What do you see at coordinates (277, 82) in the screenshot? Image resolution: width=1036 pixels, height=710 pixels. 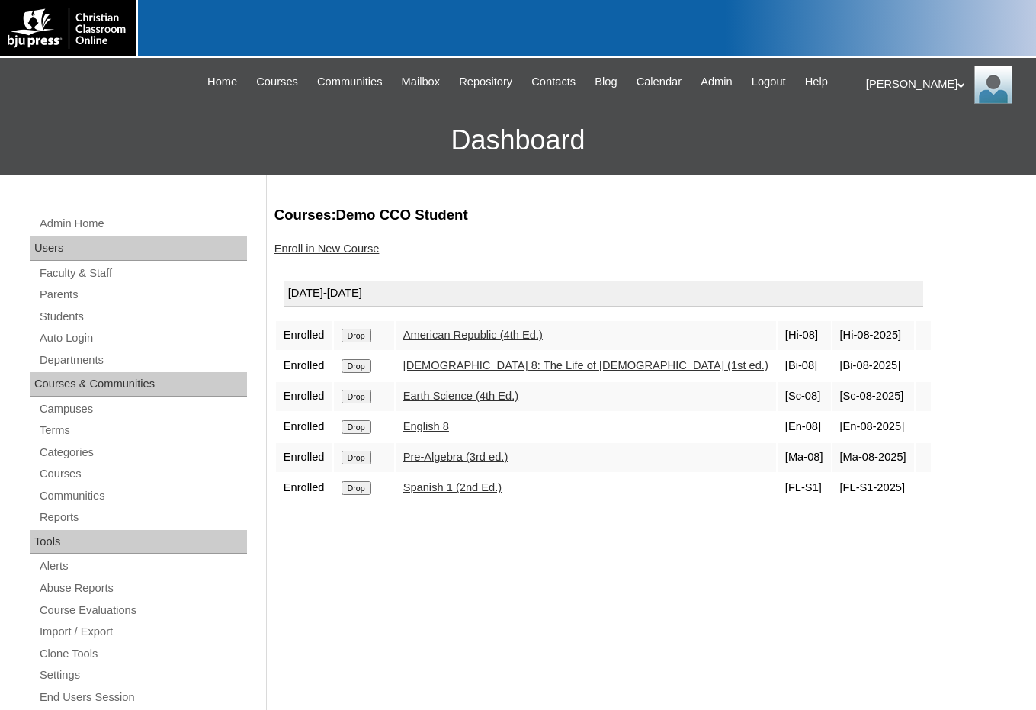 I see `span: Courses` at bounding box center [277, 82].